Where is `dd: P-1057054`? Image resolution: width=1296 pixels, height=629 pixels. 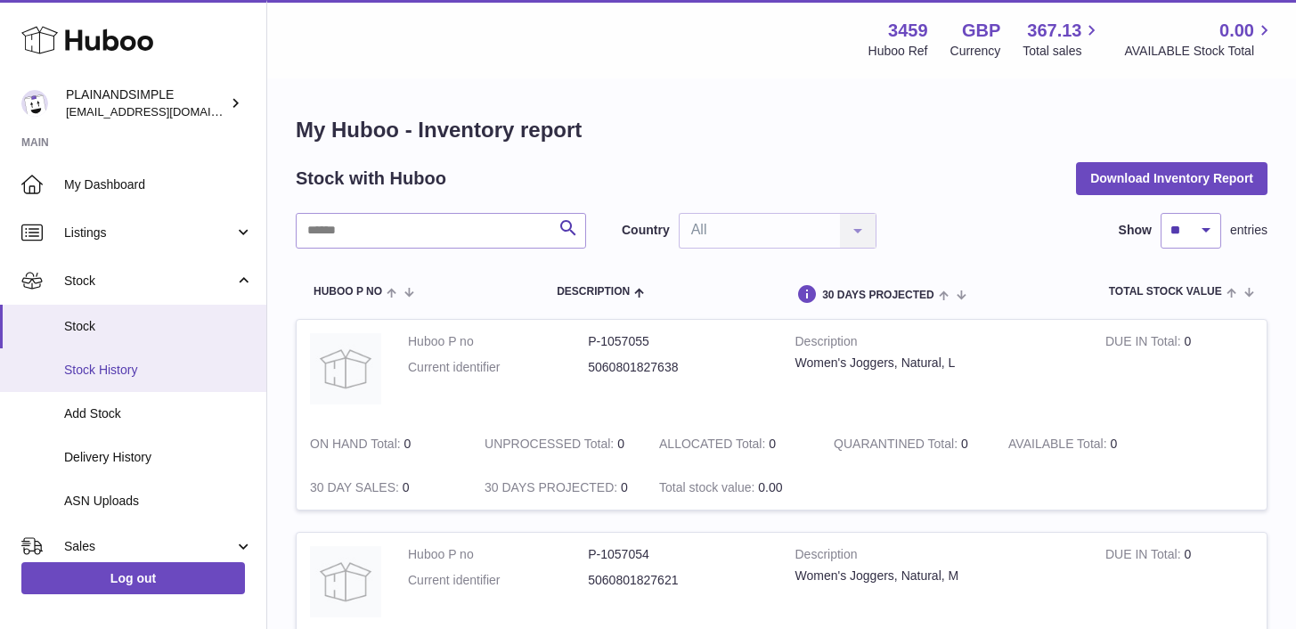 dd: P-1057054 is located at coordinates (678, 554).